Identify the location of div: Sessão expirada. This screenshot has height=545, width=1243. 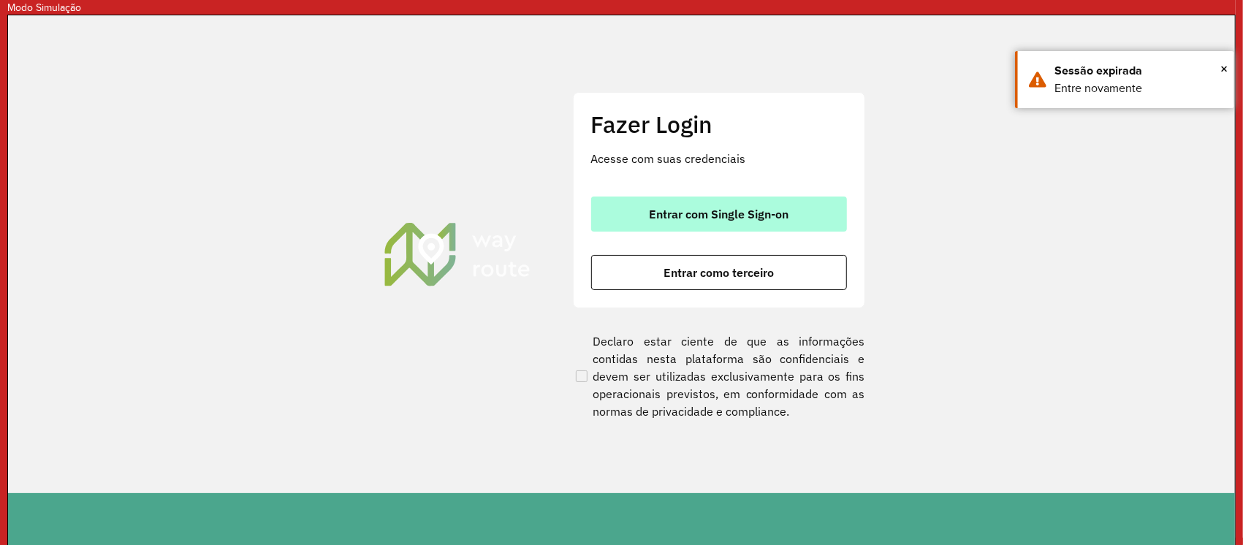
(1138, 71).